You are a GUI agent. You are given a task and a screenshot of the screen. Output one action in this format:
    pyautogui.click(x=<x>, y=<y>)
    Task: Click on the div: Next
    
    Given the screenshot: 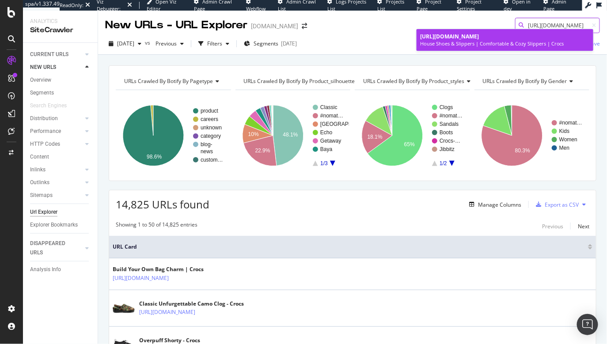 What is the action you would take?
    pyautogui.click(x=584, y=226)
    